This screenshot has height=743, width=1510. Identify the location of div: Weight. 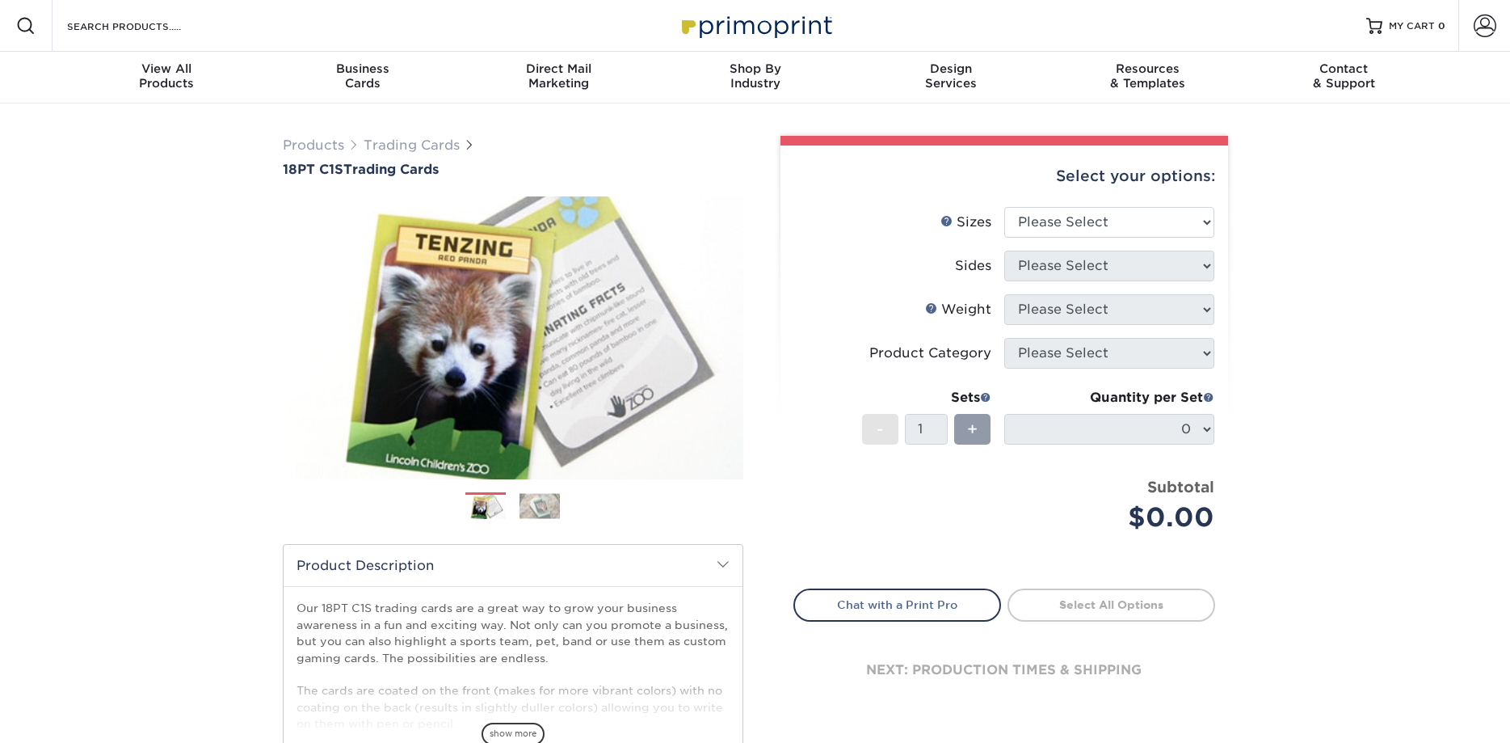
(958, 309).